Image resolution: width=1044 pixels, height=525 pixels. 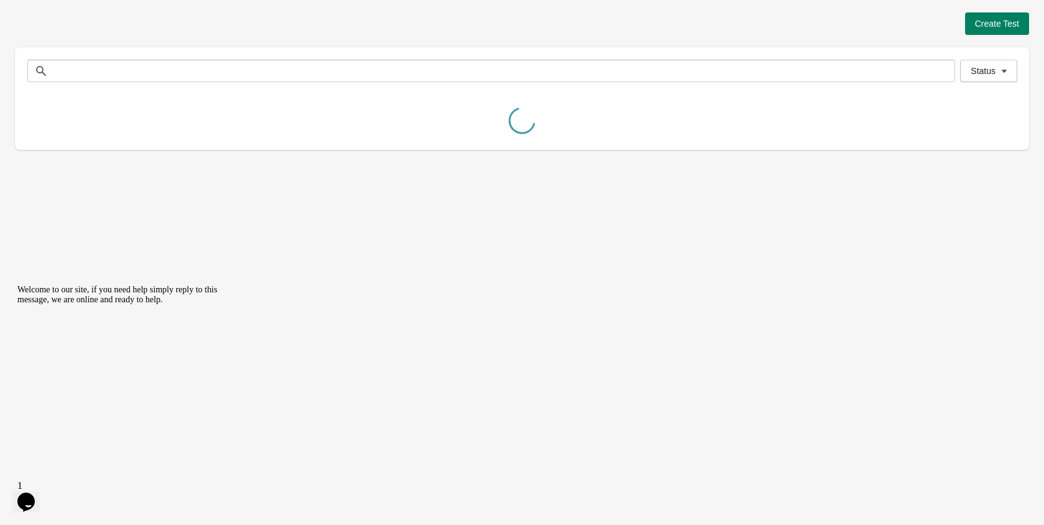 What do you see at coordinates (7, 10) in the screenshot?
I see `span: 1` at bounding box center [7, 10].